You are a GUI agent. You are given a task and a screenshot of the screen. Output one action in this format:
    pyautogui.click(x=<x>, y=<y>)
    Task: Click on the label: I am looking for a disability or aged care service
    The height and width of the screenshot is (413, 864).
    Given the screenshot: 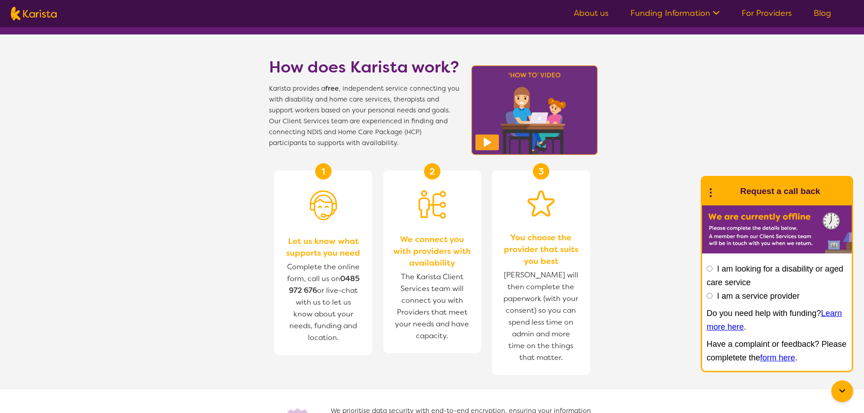 What is the action you would take?
    pyautogui.click(x=775, y=276)
    